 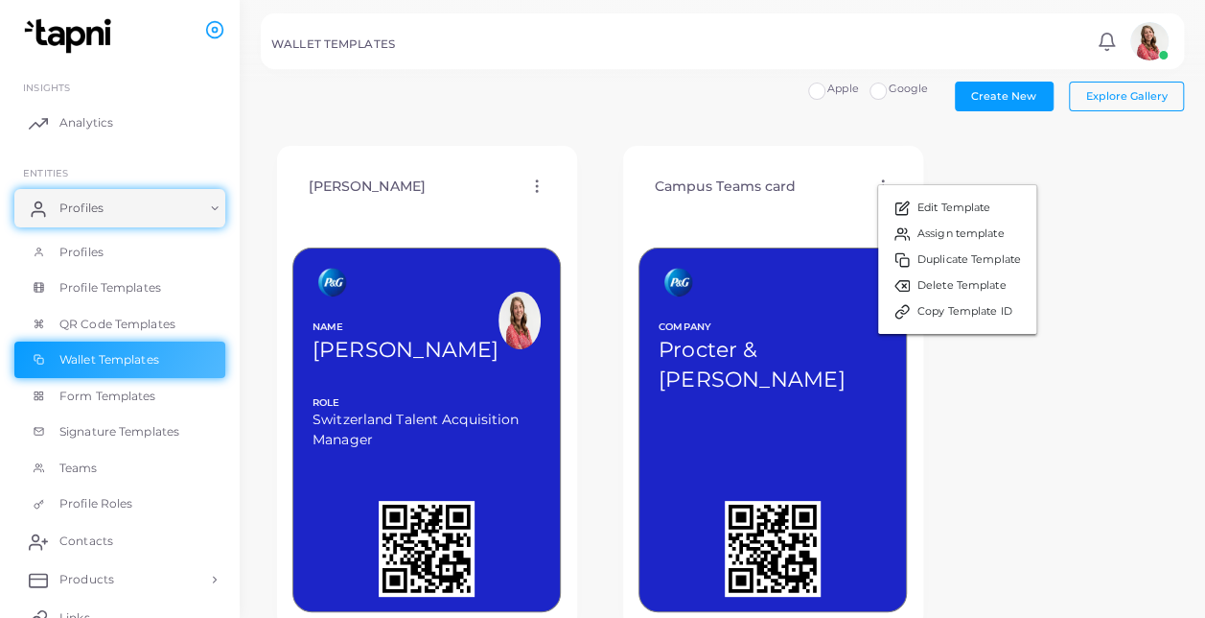 What do you see at coordinates (427, 403) in the screenshot?
I see `span: ROLE` at bounding box center [427, 403].